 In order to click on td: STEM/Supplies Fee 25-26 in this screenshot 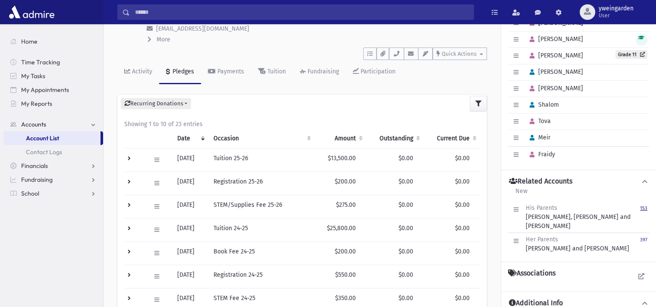, I will do `click(261, 206)`.